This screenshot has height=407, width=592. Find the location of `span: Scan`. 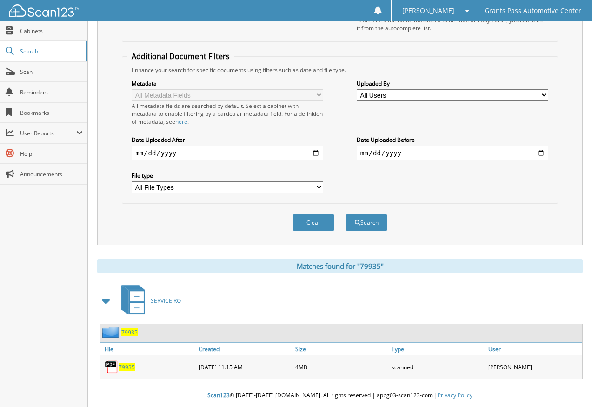

span: Scan is located at coordinates (51, 72).